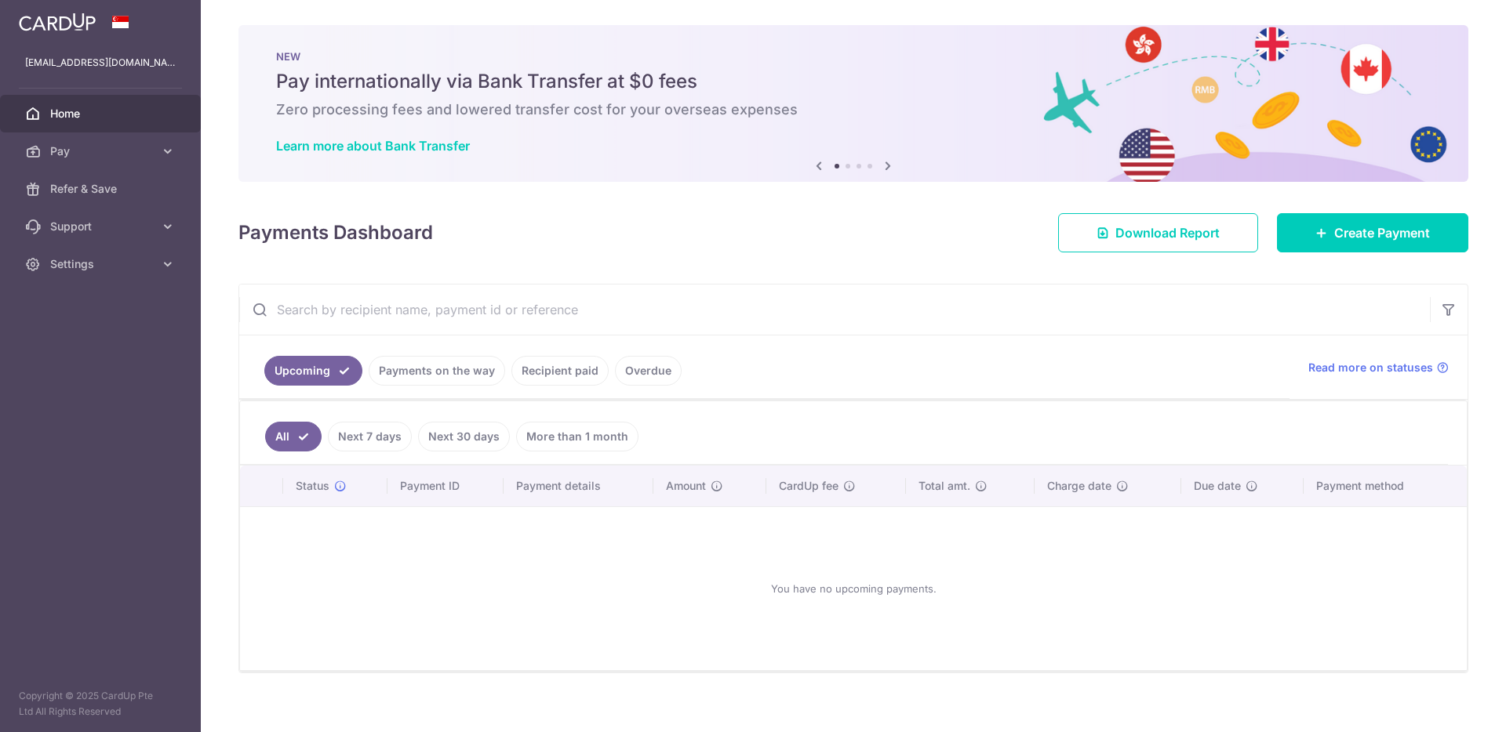  Describe the element at coordinates (853, 104) in the screenshot. I see `img: Bank transfer banner` at that location.